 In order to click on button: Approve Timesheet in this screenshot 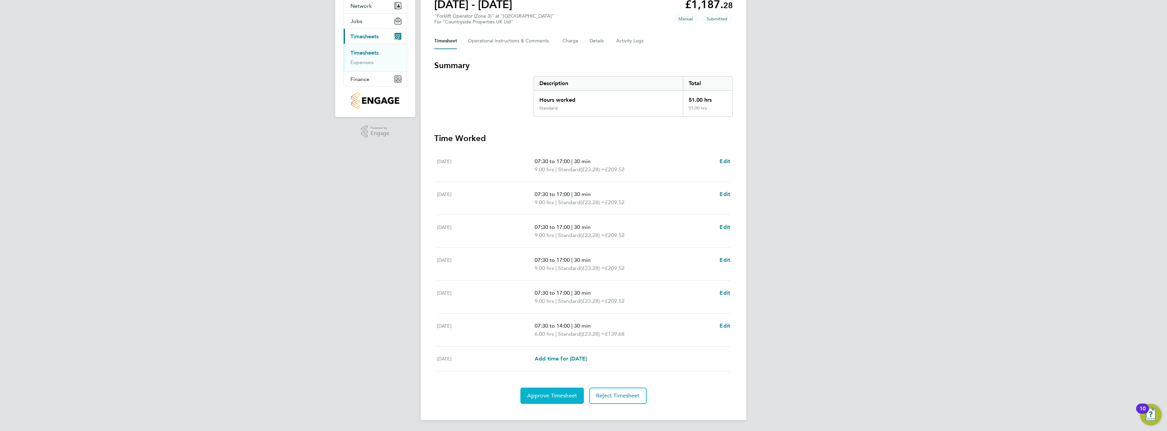, I will do `click(552, 396)`.